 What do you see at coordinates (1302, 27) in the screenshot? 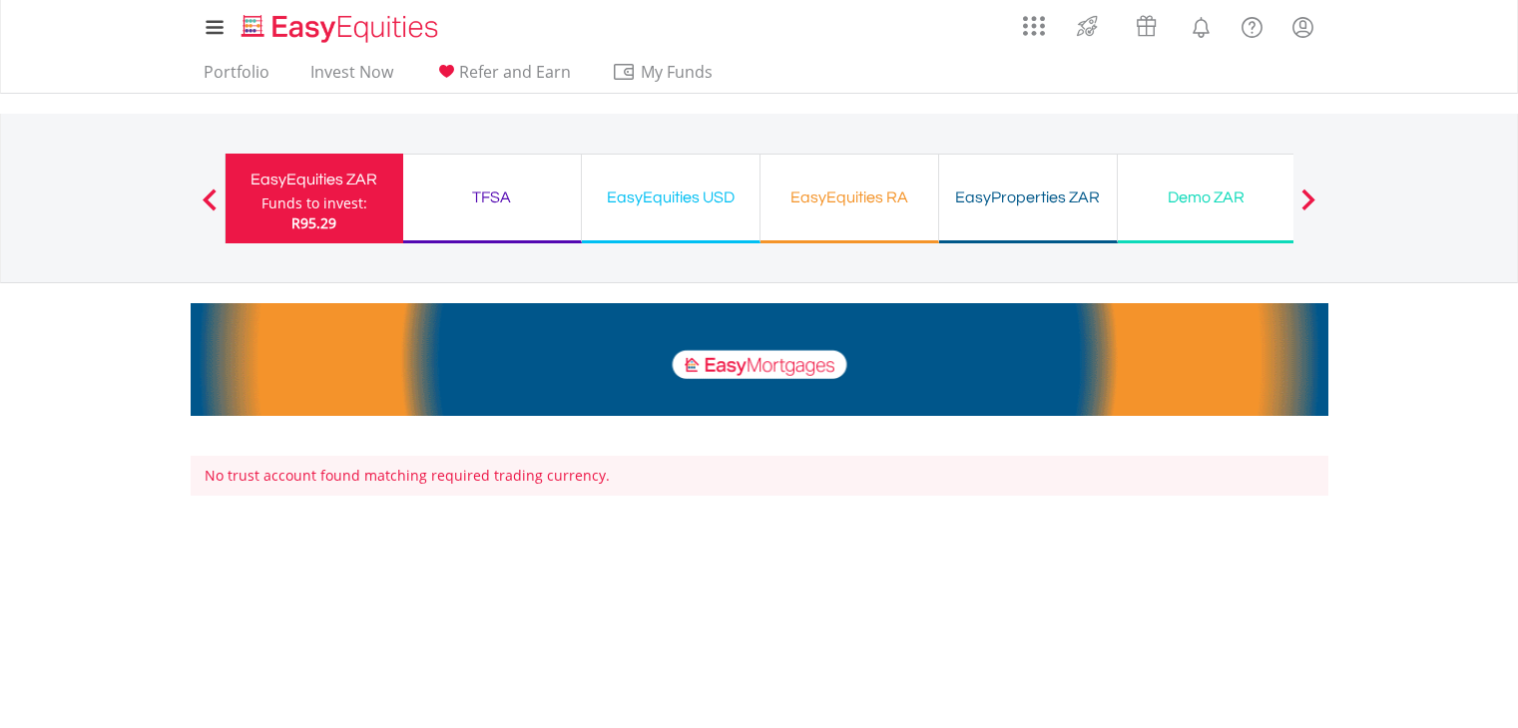
I see `a: My Profile` at bounding box center [1302, 27].